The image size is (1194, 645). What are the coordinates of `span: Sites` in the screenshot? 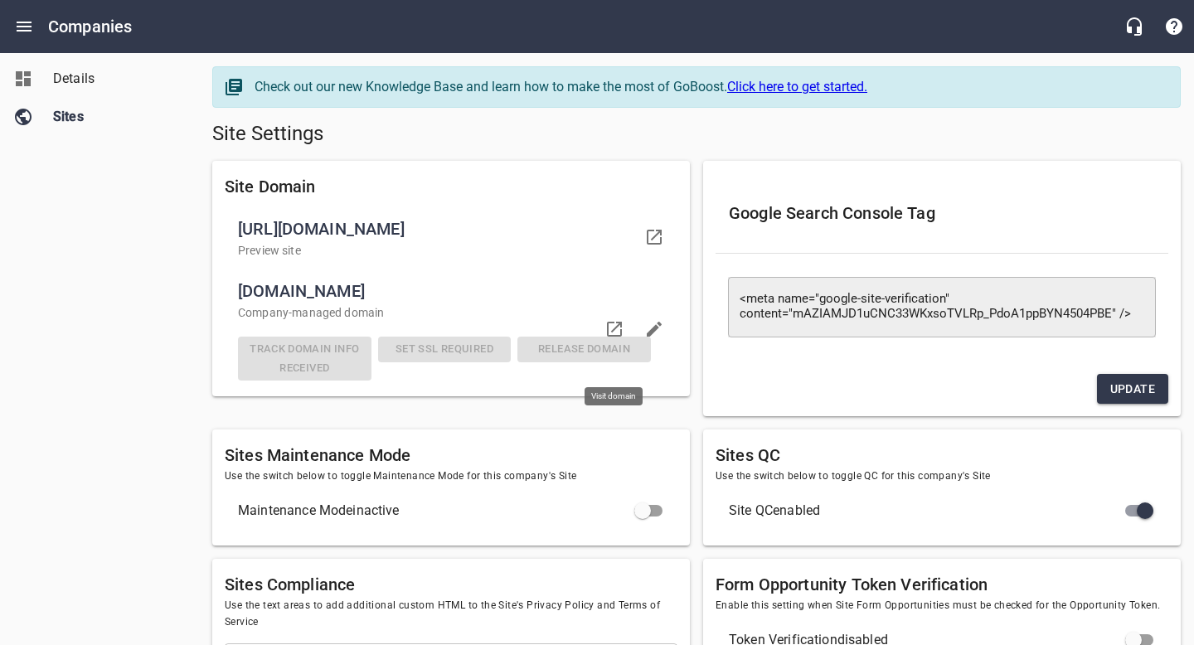 It's located at (116, 117).